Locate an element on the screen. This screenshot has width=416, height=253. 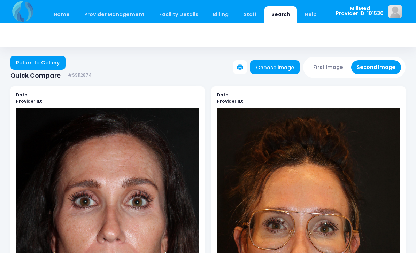
a: Facility Details is located at coordinates (179, 14).